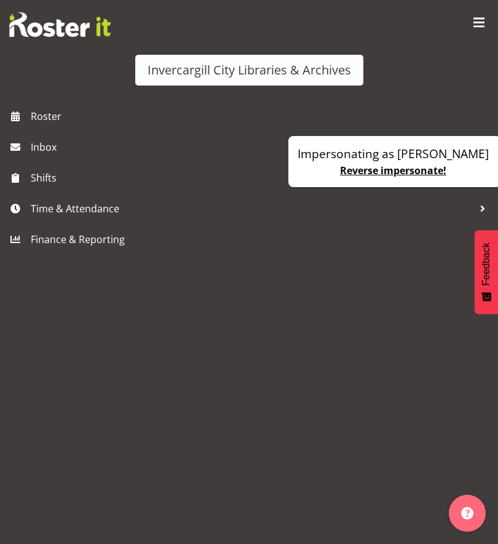 The image size is (498, 544). Describe the element at coordinates (249, 70) in the screenshot. I see `div: Invercargill City Libraries & Archives` at that location.